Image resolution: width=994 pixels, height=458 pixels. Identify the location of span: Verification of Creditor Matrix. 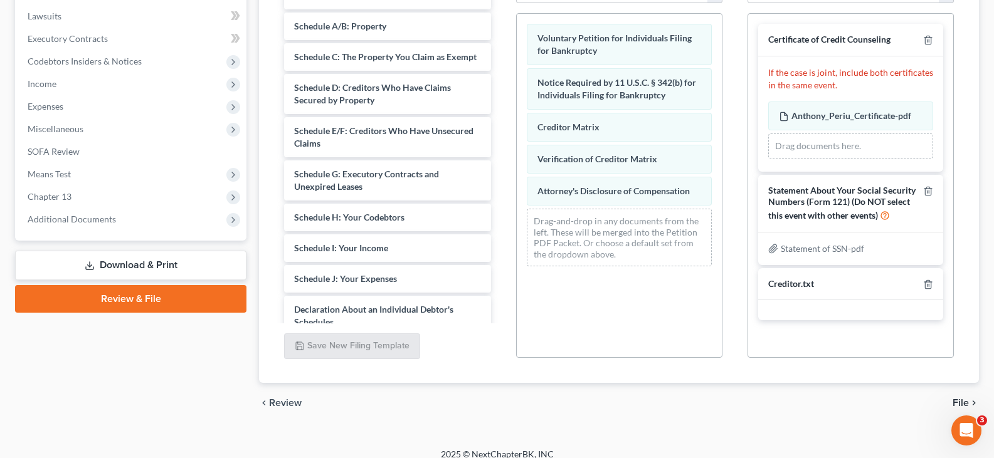
(597, 159).